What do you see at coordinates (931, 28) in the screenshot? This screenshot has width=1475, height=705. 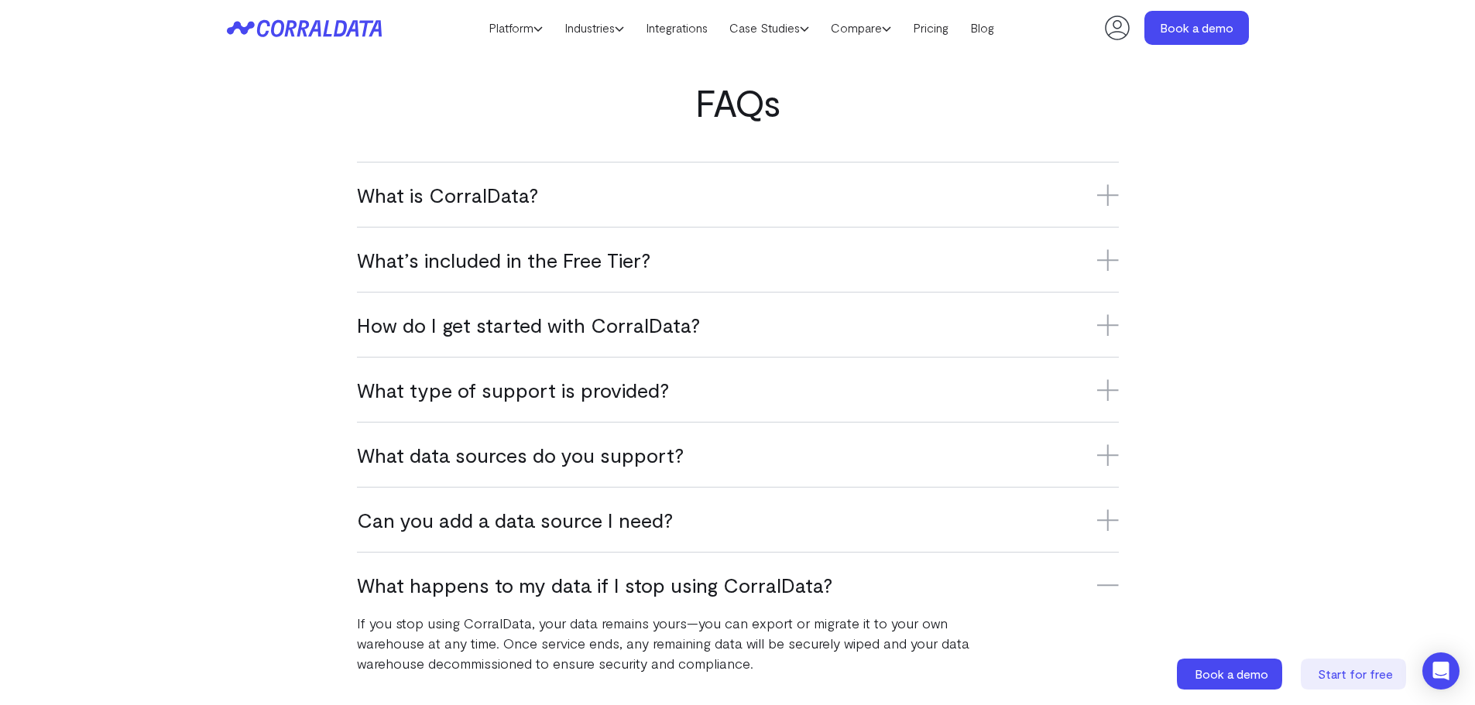 I see `a: Pricing` at bounding box center [931, 28].